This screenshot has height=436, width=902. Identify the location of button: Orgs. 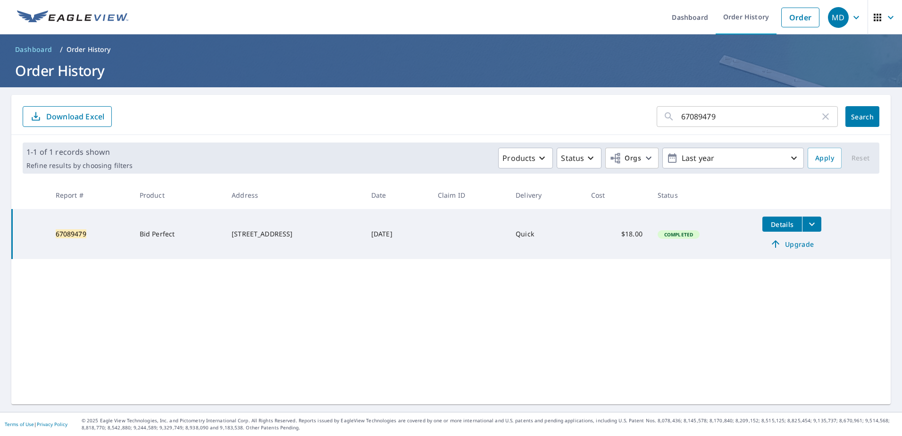
(632, 158).